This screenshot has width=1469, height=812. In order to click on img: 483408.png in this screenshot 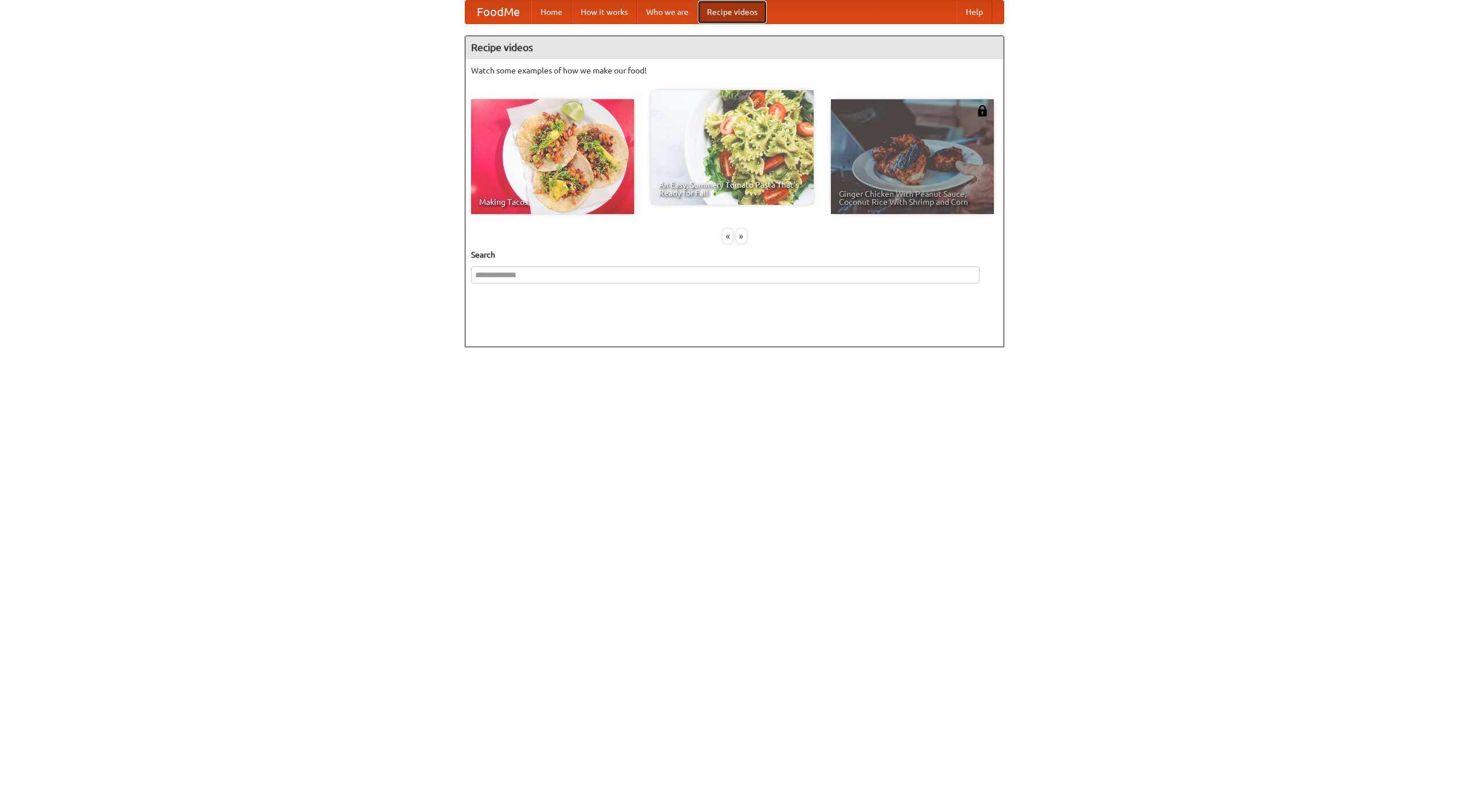, I will do `click(982, 111)`.